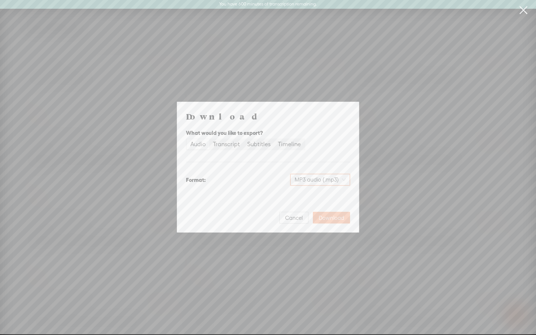 Image resolution: width=536 pixels, height=335 pixels. Describe the element at coordinates (198, 144) in the screenshot. I see `div: Audio` at that location.